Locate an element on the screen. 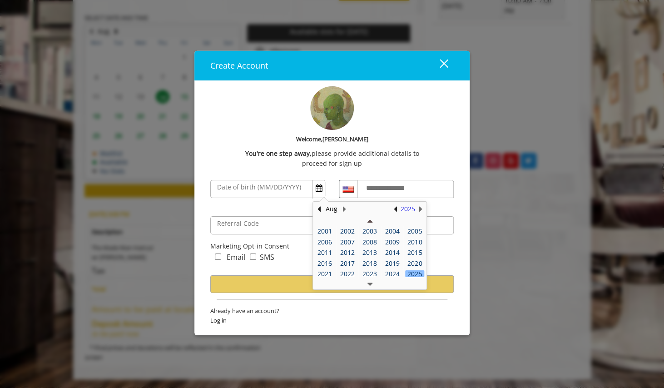 The image size is (664, 388). div: 2014 is located at coordinates (393, 252).